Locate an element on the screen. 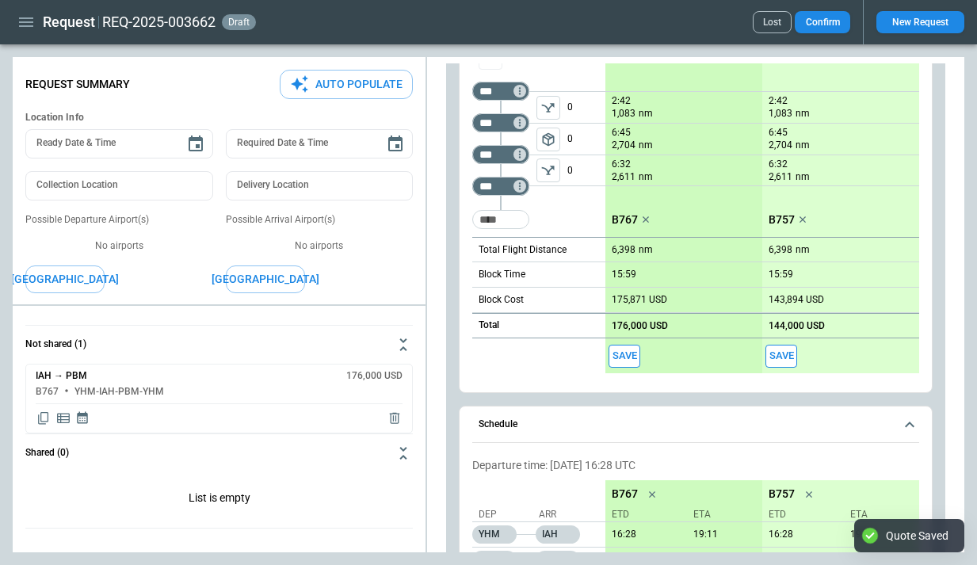 Image resolution: width=977 pixels, height=565 pixels. p: Arr is located at coordinates (567, 514).